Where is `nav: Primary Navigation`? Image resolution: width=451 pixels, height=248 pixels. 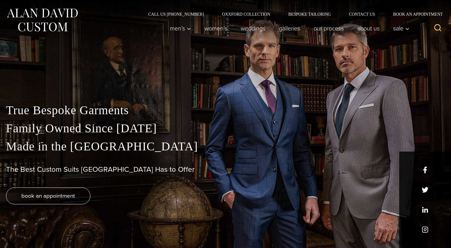 nav: Primary Navigation is located at coordinates (288, 28).